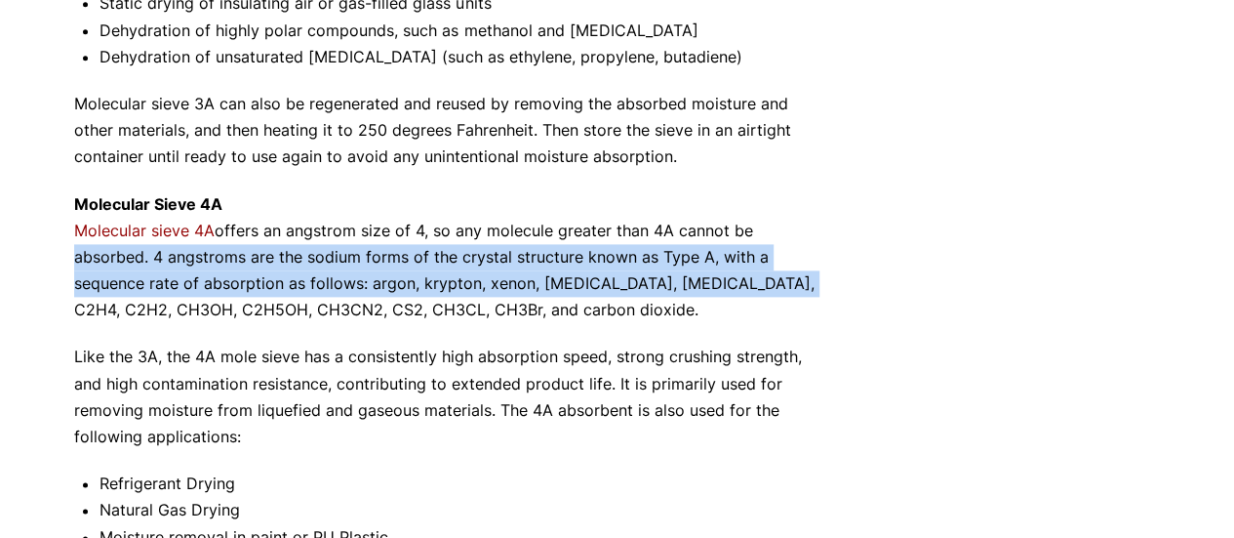 The height and width of the screenshot is (538, 1234). I want to click on a: Molecular sieve 4A, so click(144, 230).